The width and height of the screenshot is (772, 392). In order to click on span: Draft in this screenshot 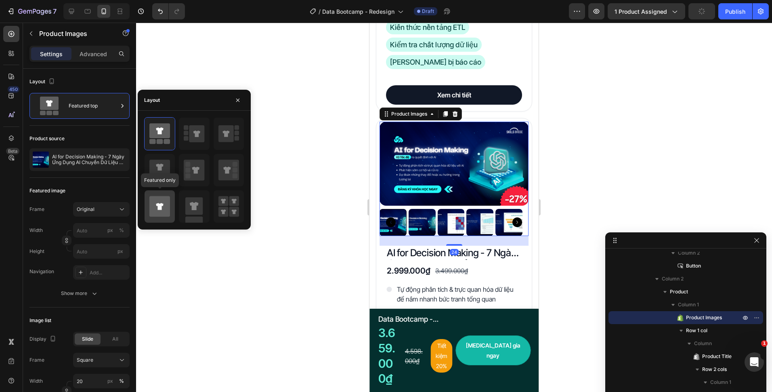, I will do `click(428, 11)`.